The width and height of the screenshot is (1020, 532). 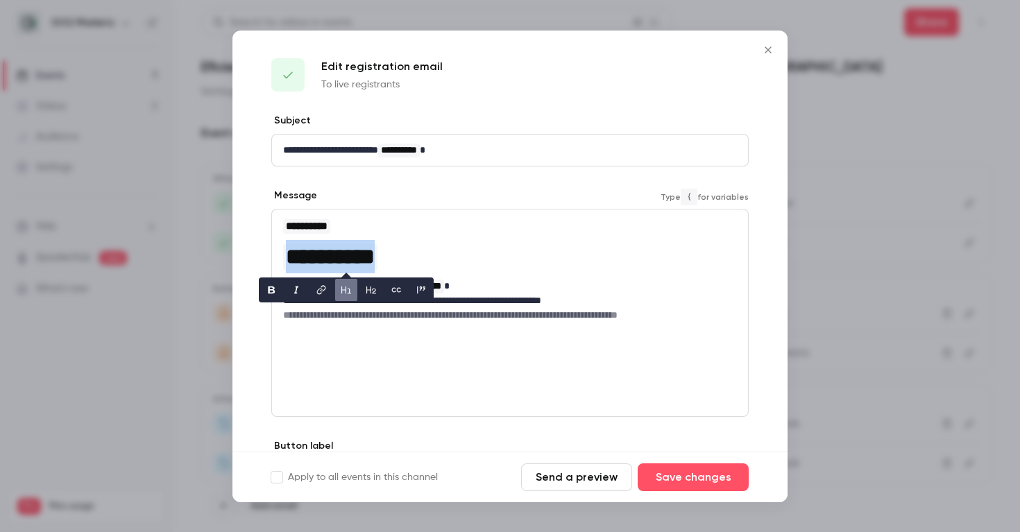 I want to click on span: Type for variables, so click(x=704, y=197).